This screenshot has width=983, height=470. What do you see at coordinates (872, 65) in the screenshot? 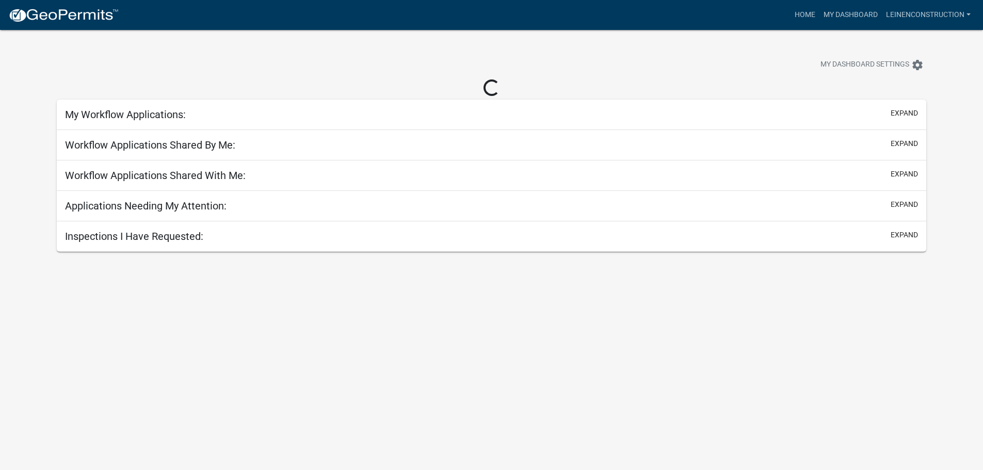
I see `button: My Dashboard Settingssettings` at bounding box center [872, 65].